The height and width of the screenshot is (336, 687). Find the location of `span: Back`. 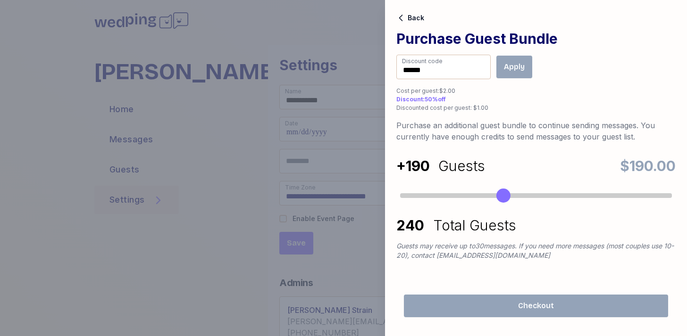

span: Back is located at coordinates (416, 18).